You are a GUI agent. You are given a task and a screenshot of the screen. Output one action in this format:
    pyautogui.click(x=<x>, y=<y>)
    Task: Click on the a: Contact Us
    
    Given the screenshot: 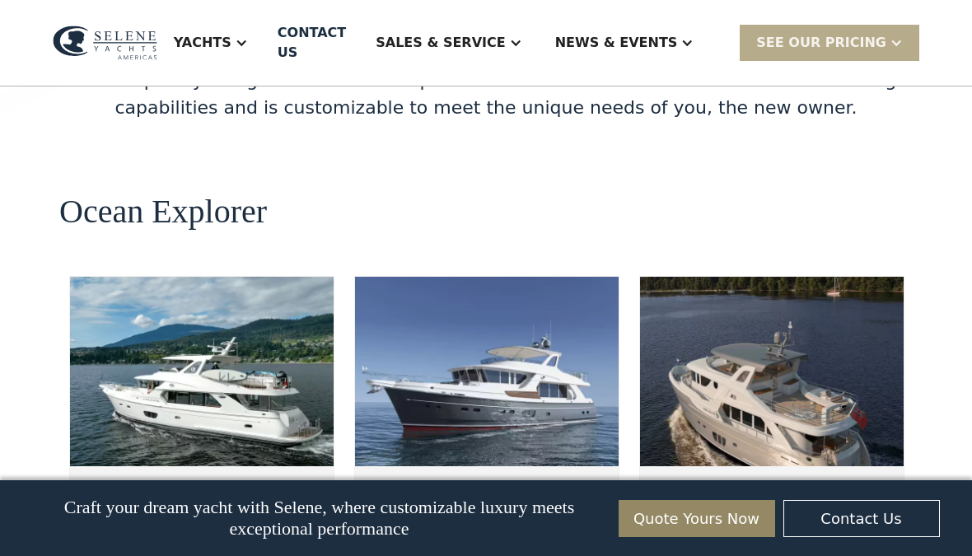 What is the action you would take?
    pyautogui.click(x=862, y=518)
    